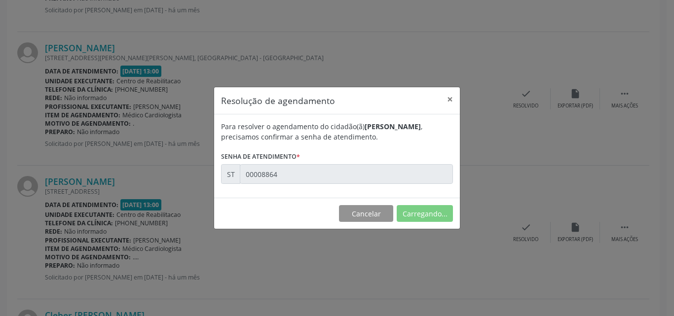  What do you see at coordinates (230, 174) in the screenshot?
I see `div: ST` at bounding box center [230, 174].